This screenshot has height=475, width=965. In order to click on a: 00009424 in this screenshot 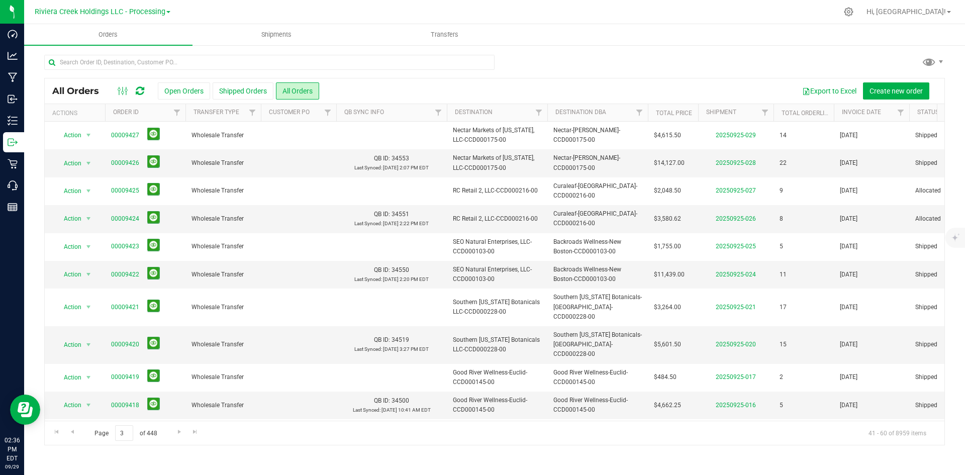, I will do `click(125, 219)`.